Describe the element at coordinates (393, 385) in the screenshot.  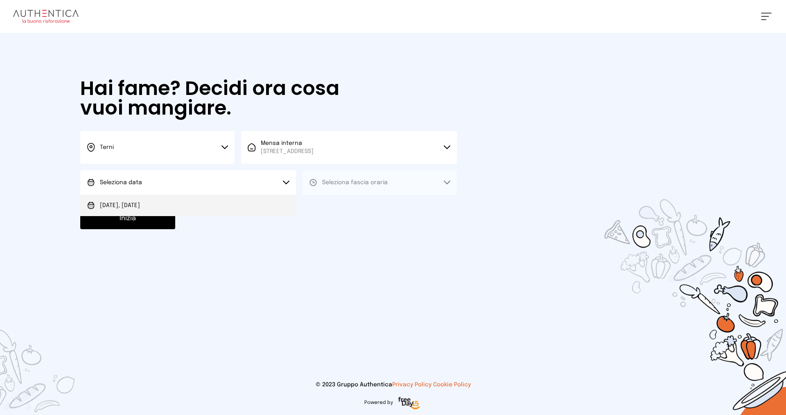
I see `p: © 2023 Gruppo Authentica` at that location.